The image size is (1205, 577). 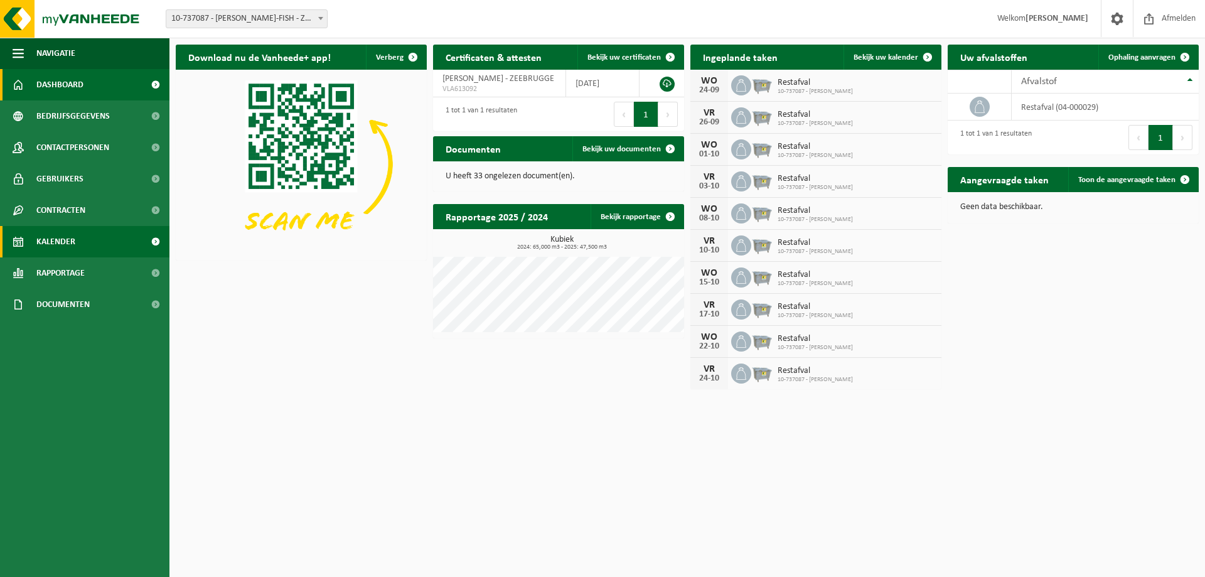 What do you see at coordinates (259, 57) in the screenshot?
I see `h2: Download nu de Vanheede+ app!` at bounding box center [259, 57].